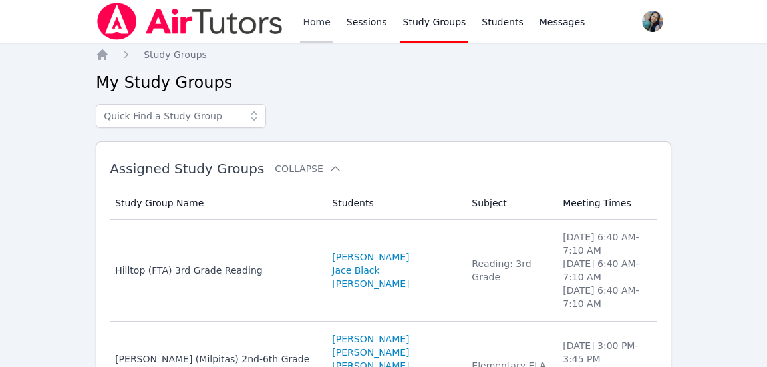 The width and height of the screenshot is (767, 367). I want to click on nav: Breadcrumb, so click(383, 55).